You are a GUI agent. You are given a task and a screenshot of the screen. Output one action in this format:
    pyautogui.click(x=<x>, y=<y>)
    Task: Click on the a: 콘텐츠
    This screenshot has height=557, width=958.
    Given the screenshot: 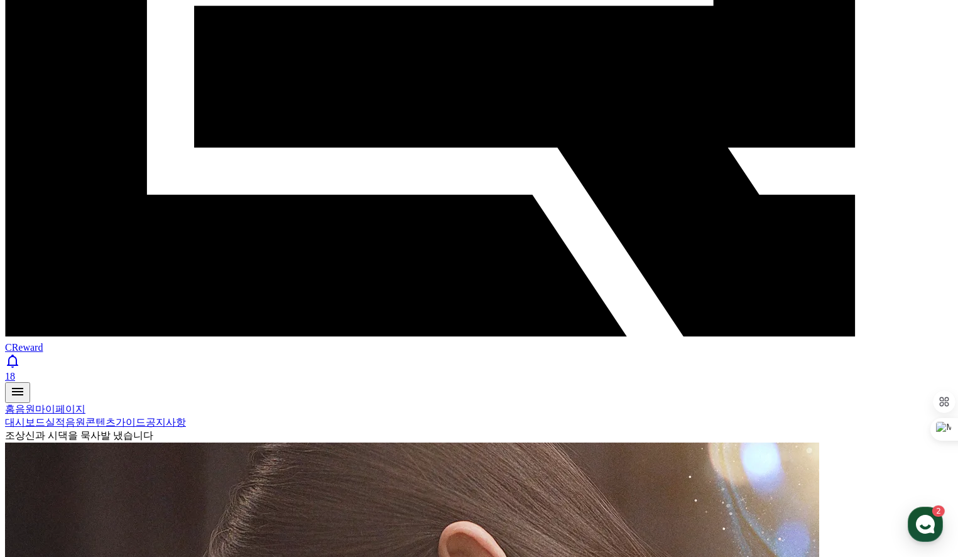 What is the action you would take?
    pyautogui.click(x=101, y=422)
    